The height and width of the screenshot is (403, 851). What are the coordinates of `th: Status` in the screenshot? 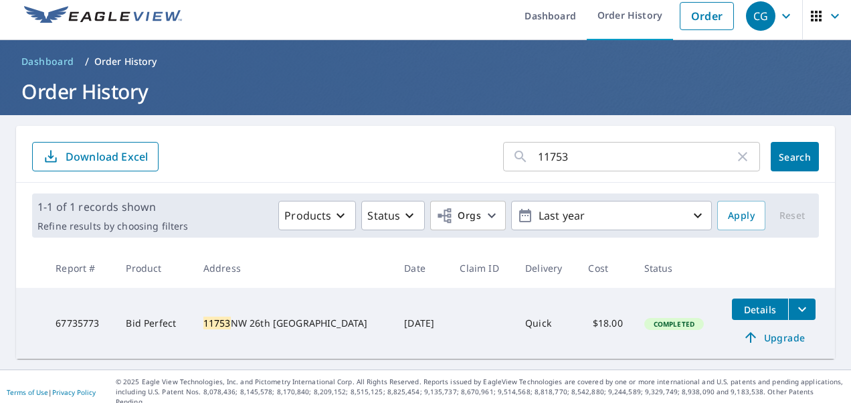 It's located at (677, 268).